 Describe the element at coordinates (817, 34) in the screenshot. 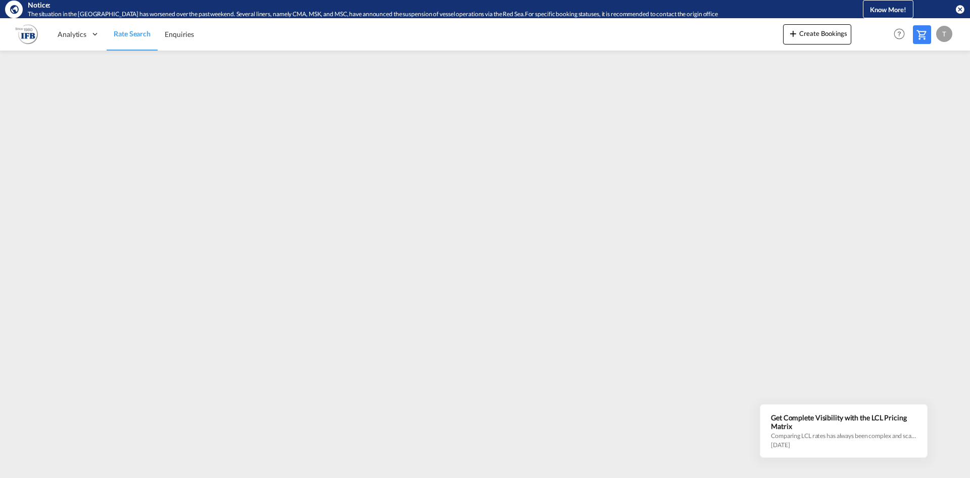

I see `button: icon-plus 400-fgCreate Bookings` at that location.